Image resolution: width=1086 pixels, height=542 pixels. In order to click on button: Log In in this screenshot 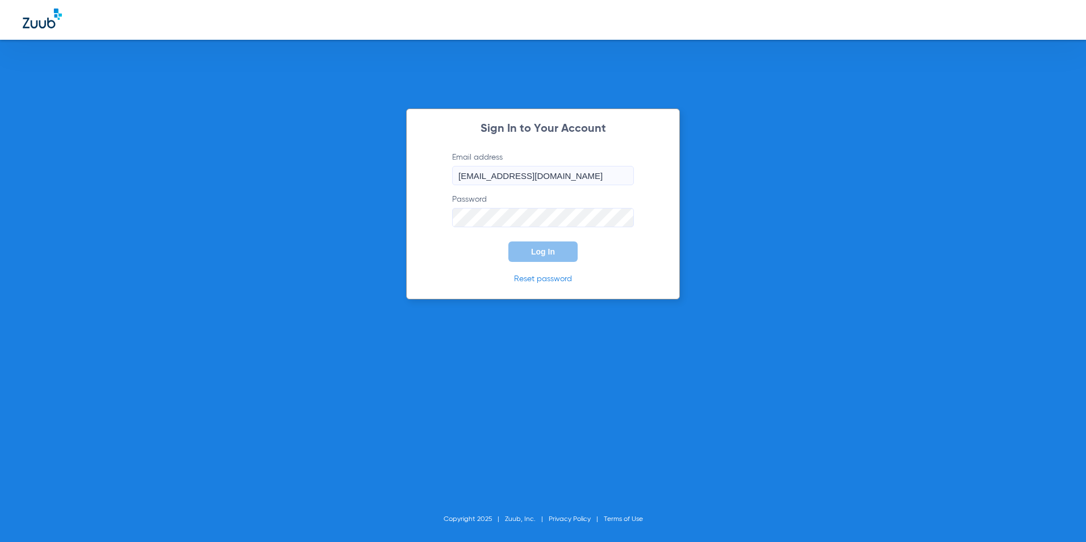, I will do `click(543, 252)`.